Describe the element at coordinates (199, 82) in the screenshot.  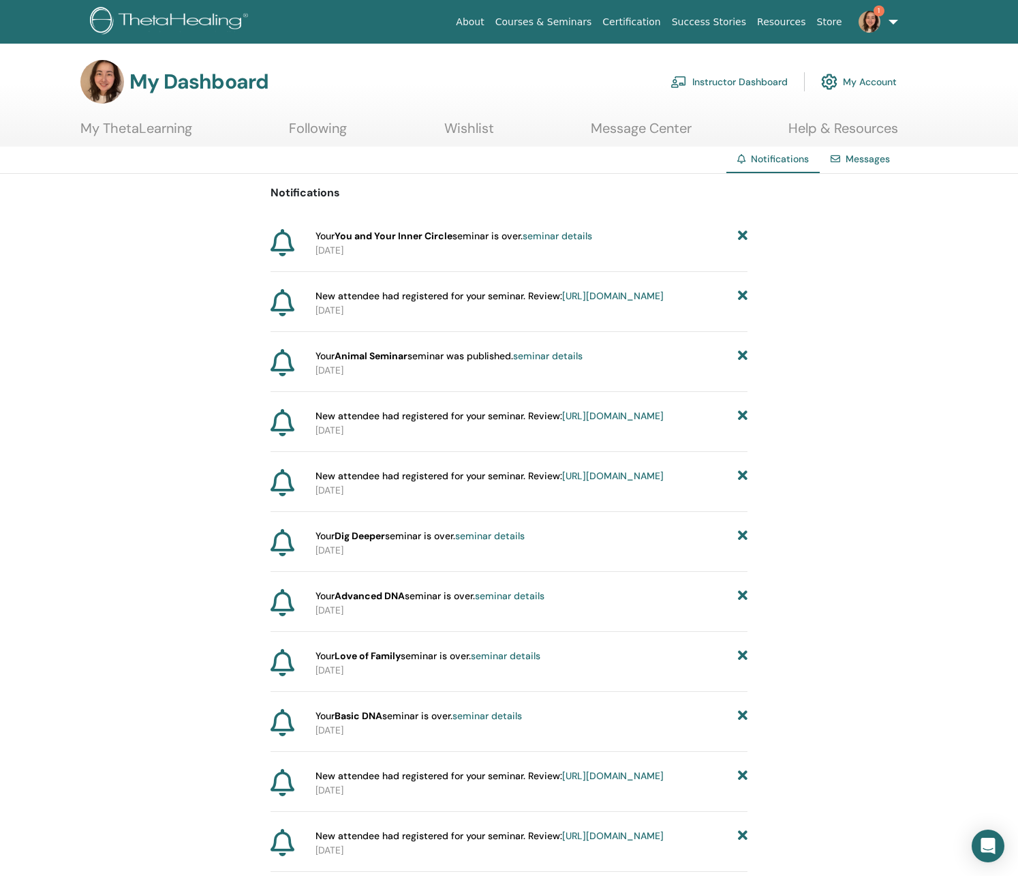
I see `h3: My Dashboard` at that location.